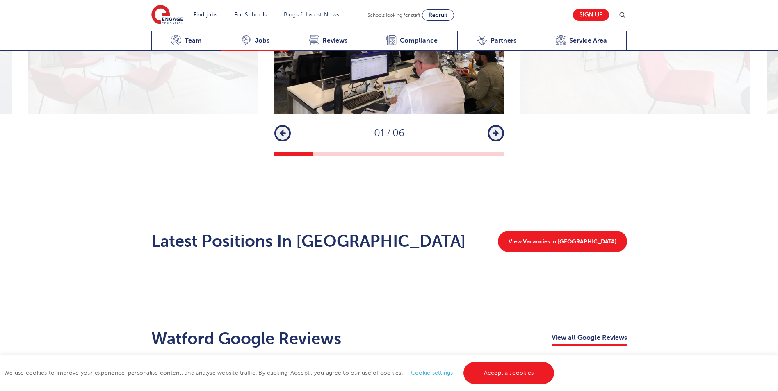 The image size is (778, 391). I want to click on a: Compliance, so click(412, 41).